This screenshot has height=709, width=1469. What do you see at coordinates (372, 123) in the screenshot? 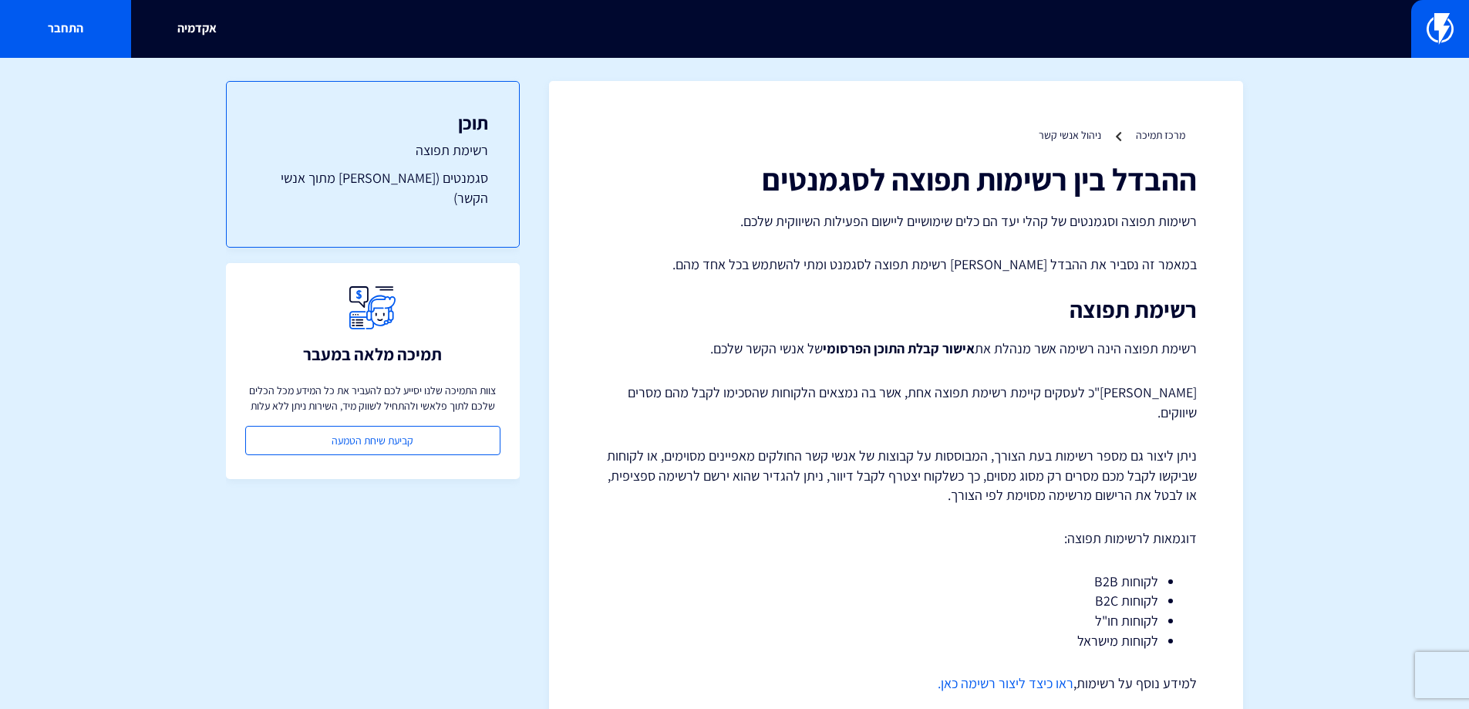
I see `h3: תוכן` at bounding box center [372, 123].